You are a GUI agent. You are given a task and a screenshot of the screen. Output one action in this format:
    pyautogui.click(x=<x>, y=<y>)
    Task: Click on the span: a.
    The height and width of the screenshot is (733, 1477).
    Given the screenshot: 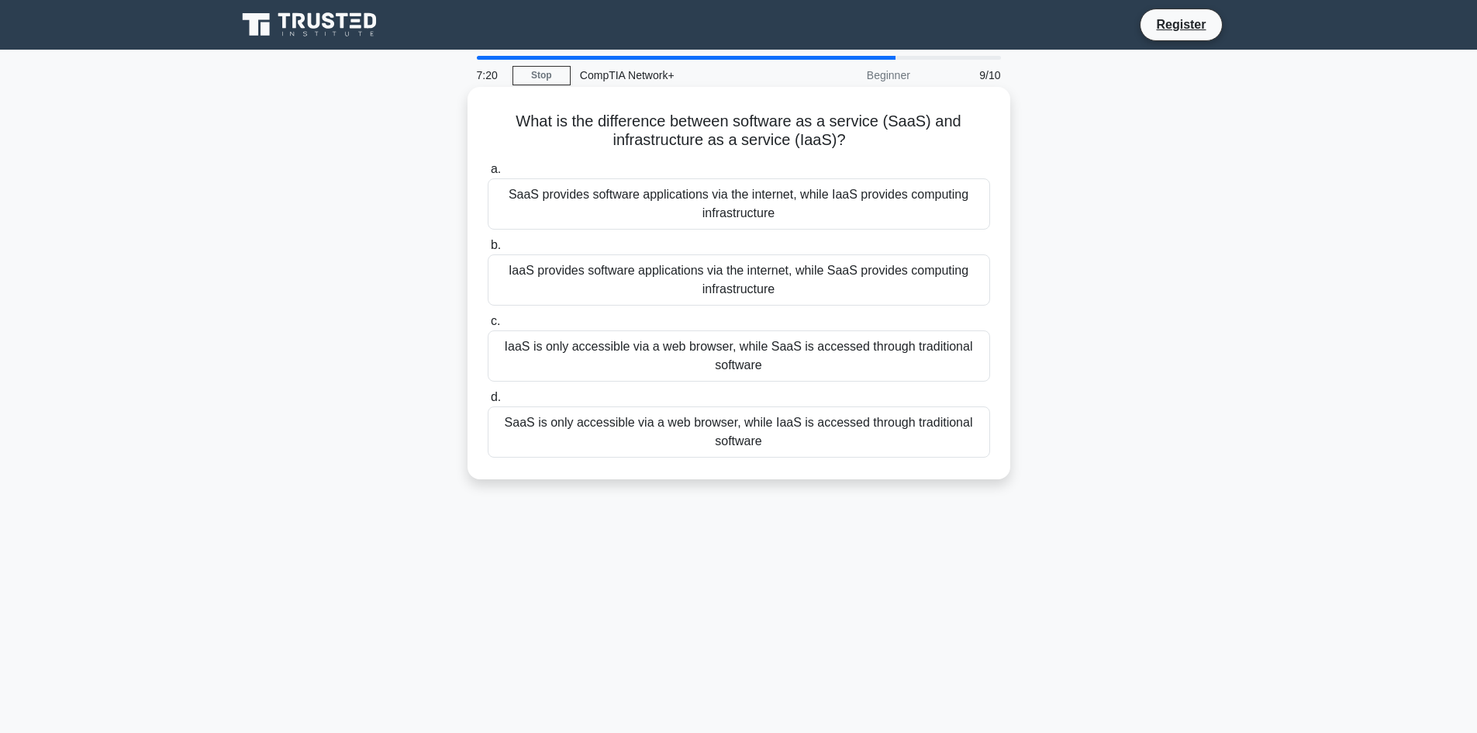 What is the action you would take?
    pyautogui.click(x=496, y=168)
    